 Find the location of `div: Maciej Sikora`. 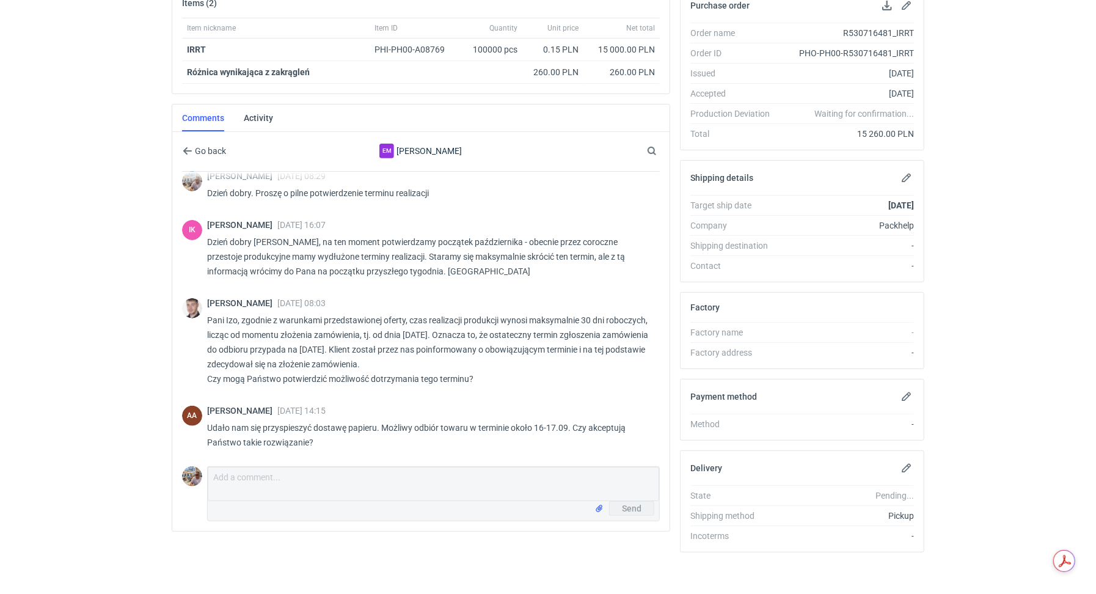

div: Maciej Sikora is located at coordinates (192, 308).